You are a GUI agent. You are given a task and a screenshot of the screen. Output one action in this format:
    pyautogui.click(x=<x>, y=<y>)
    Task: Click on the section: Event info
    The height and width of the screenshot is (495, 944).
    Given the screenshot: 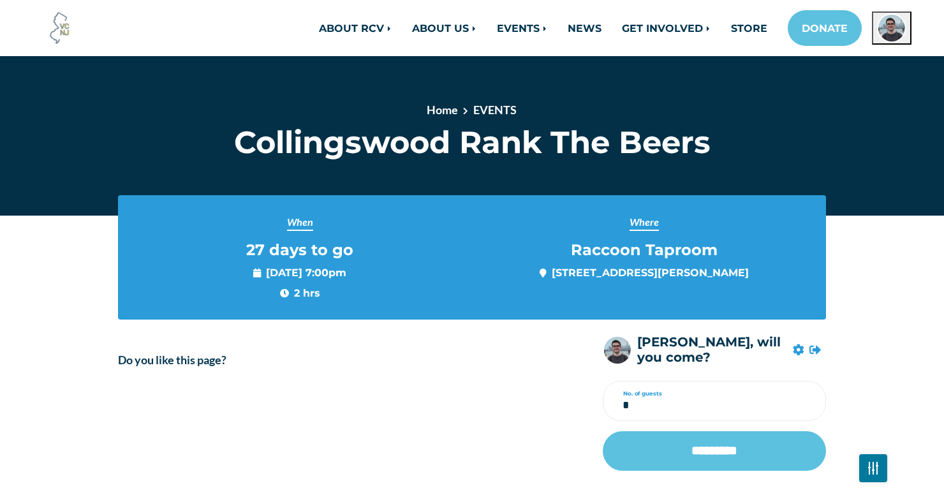 What is the action you would take?
    pyautogui.click(x=472, y=257)
    